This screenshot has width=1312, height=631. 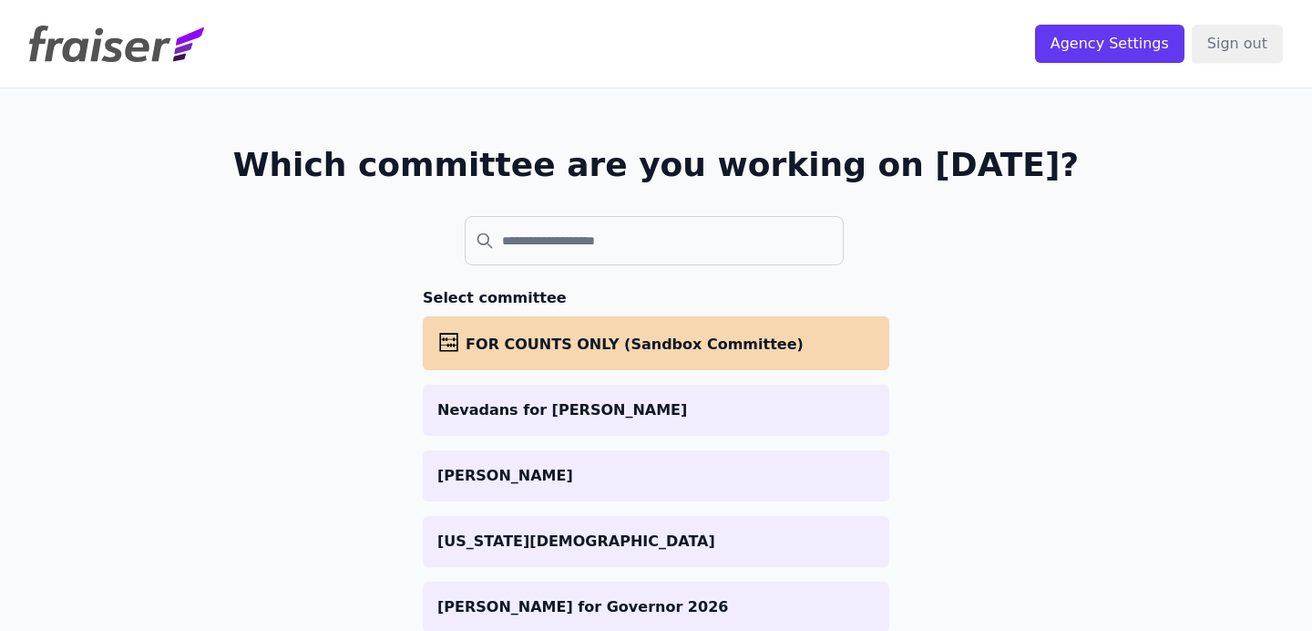 I want to click on input: Agency Settings, so click(x=1110, y=44).